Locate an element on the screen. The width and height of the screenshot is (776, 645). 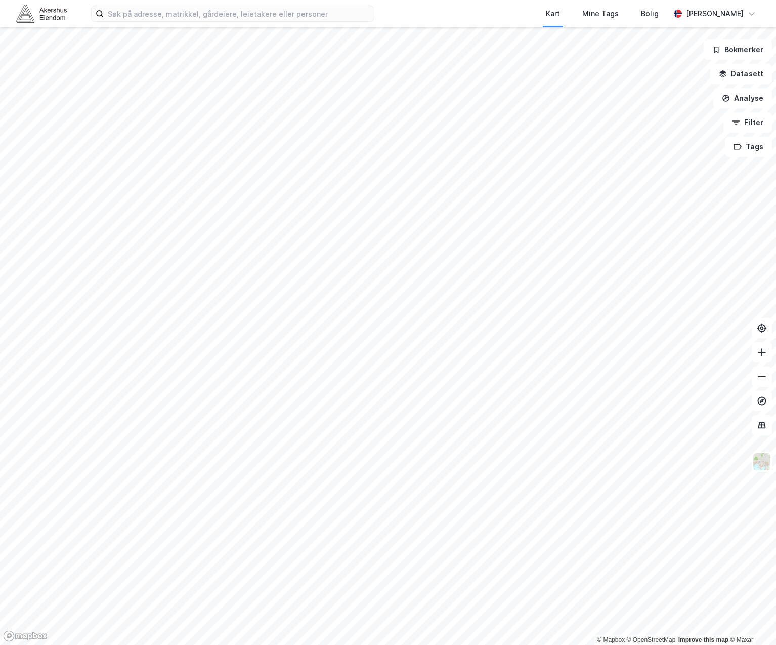
button: Datasett is located at coordinates (742, 74).